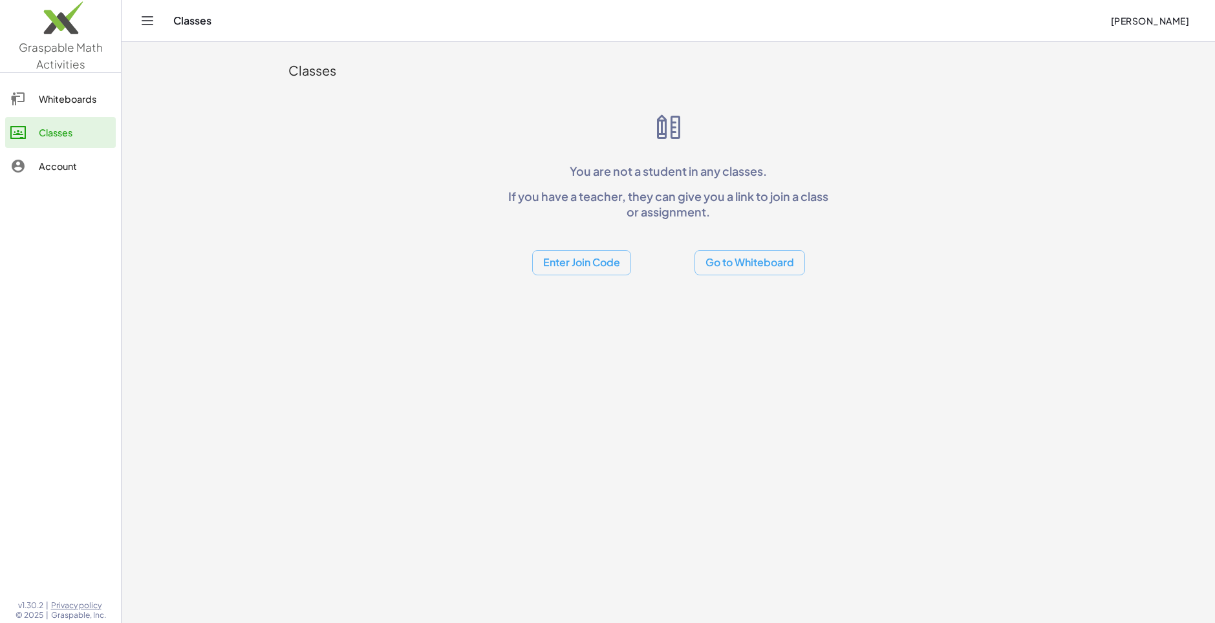 The width and height of the screenshot is (1215, 623). Describe the element at coordinates (78, 616) in the screenshot. I see `span: Graspable, Inc.` at that location.